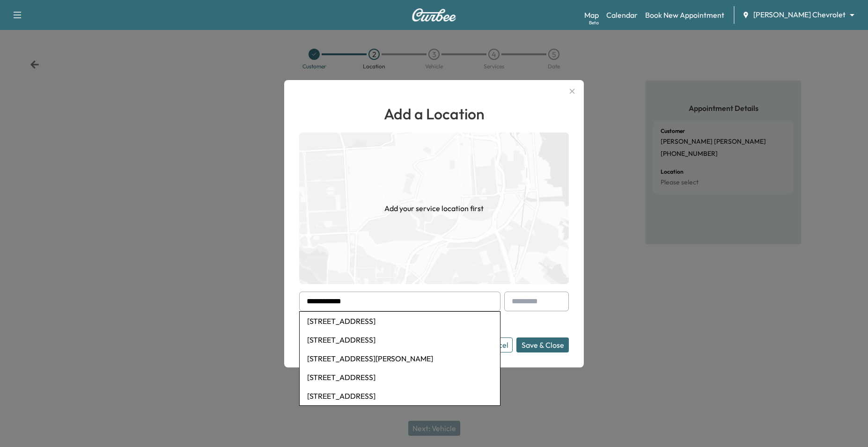  Describe the element at coordinates (591, 15) in the screenshot. I see `a: MapBeta` at that location.